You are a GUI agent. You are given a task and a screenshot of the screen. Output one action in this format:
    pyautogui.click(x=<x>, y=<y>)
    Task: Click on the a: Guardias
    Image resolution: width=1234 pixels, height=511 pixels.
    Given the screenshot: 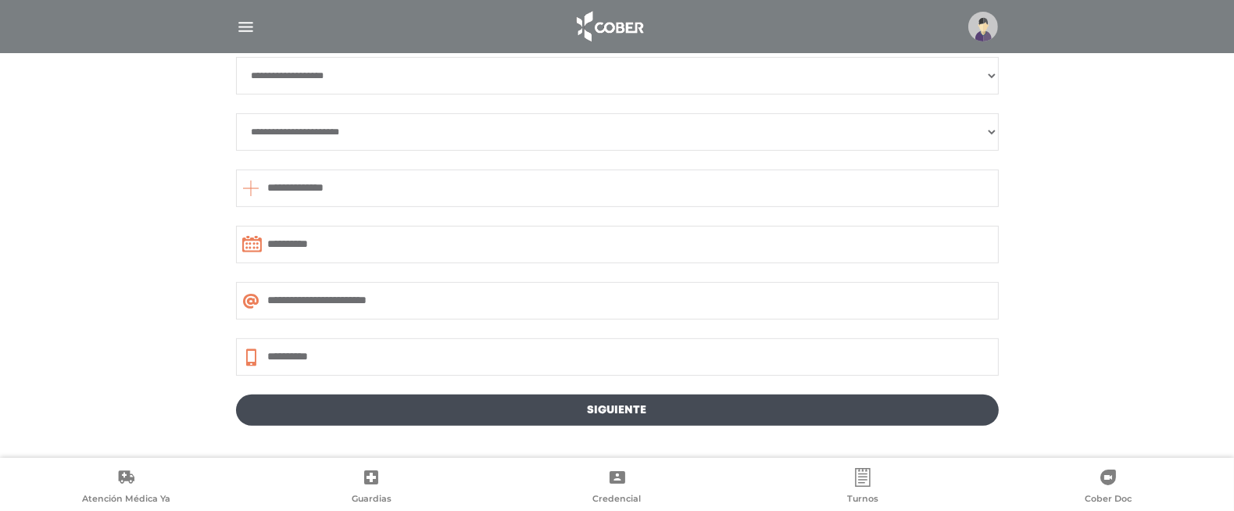 What is the action you would take?
    pyautogui.click(x=371, y=488)
    